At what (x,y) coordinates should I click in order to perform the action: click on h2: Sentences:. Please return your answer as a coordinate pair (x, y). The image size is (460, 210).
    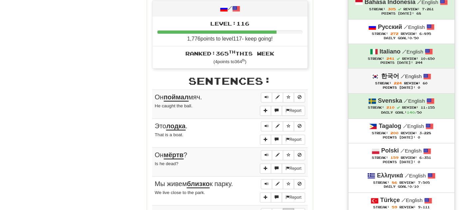
    Looking at the image, I should click on (230, 81).